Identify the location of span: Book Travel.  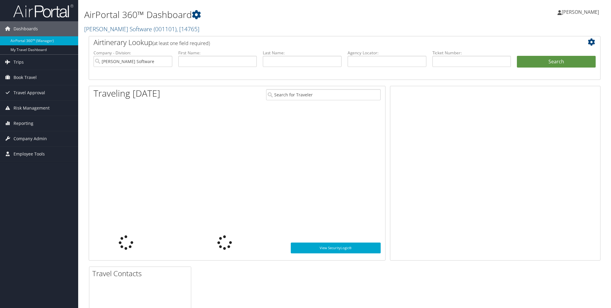
(25, 78).